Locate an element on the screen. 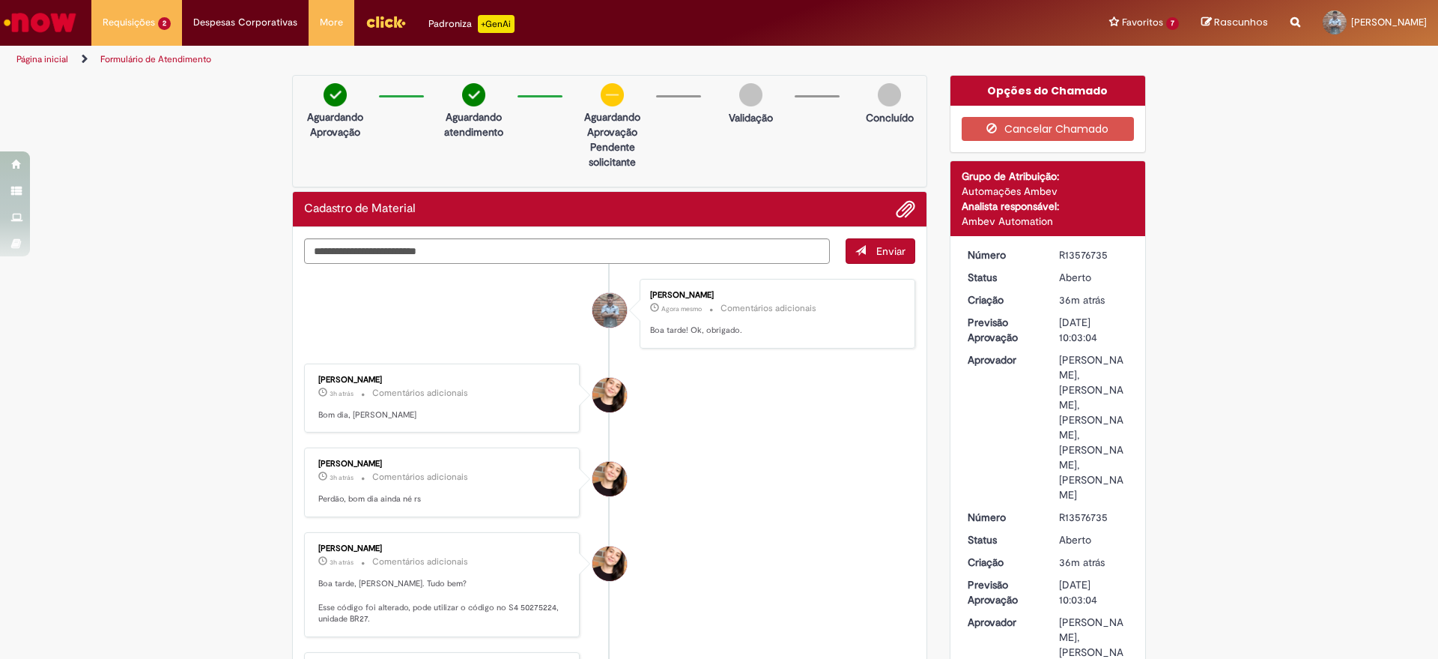  img: click_logo_yellow_360x200.png is located at coordinates (386, 22).